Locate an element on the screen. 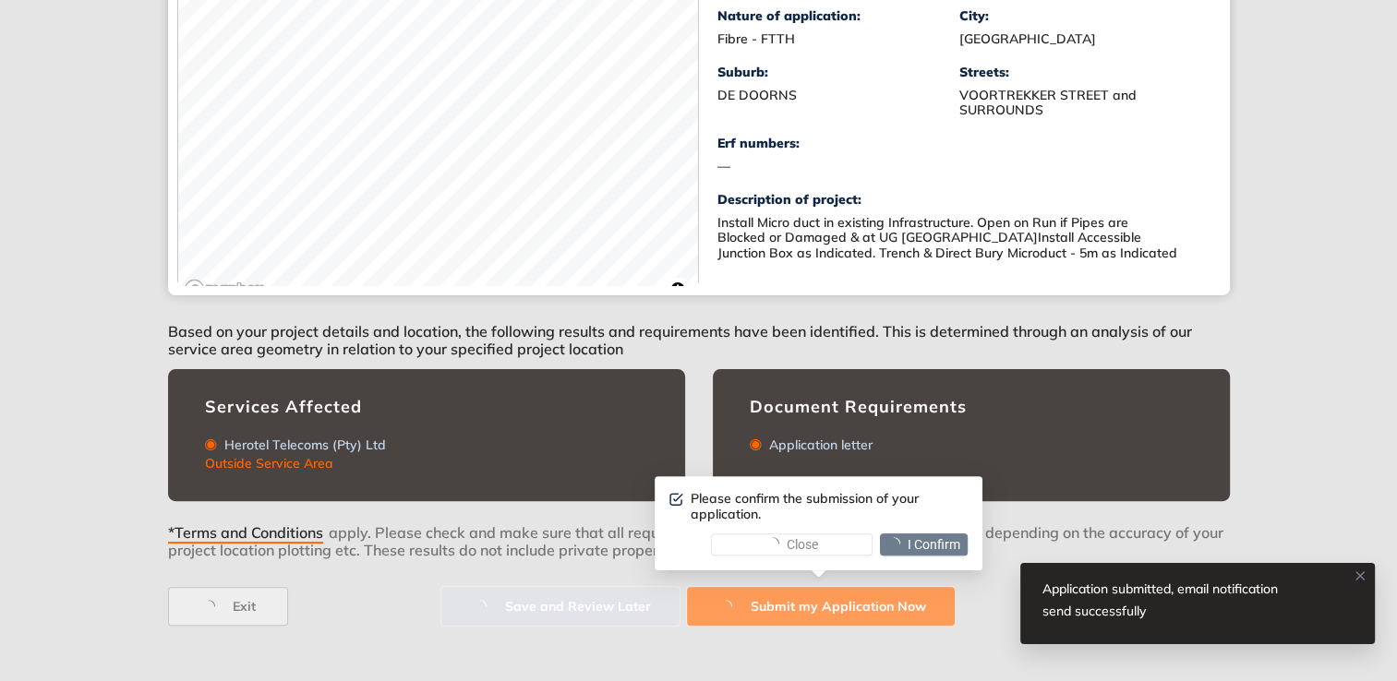 The width and height of the screenshot is (1397, 681). div: Install Micro duct in existing Infrastructure. Open on Run if Pipes are Blocked or Damaged & at U... is located at coordinates (948, 238).